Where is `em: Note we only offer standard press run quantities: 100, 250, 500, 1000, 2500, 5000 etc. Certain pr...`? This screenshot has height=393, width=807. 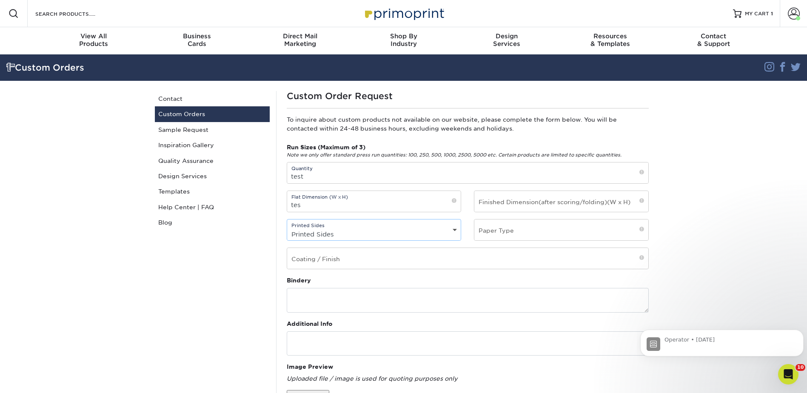 em: Note we only offer standard press run quantities: 100, 250, 500, 1000, 2500, 5000 etc. Certain pr... is located at coordinates (454, 155).